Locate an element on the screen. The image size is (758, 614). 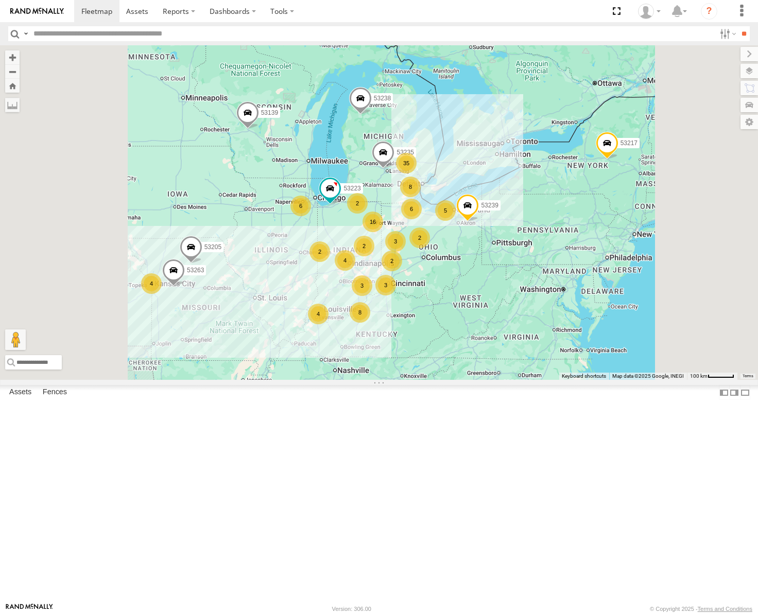
button: Zoom Home is located at coordinates (12, 85).